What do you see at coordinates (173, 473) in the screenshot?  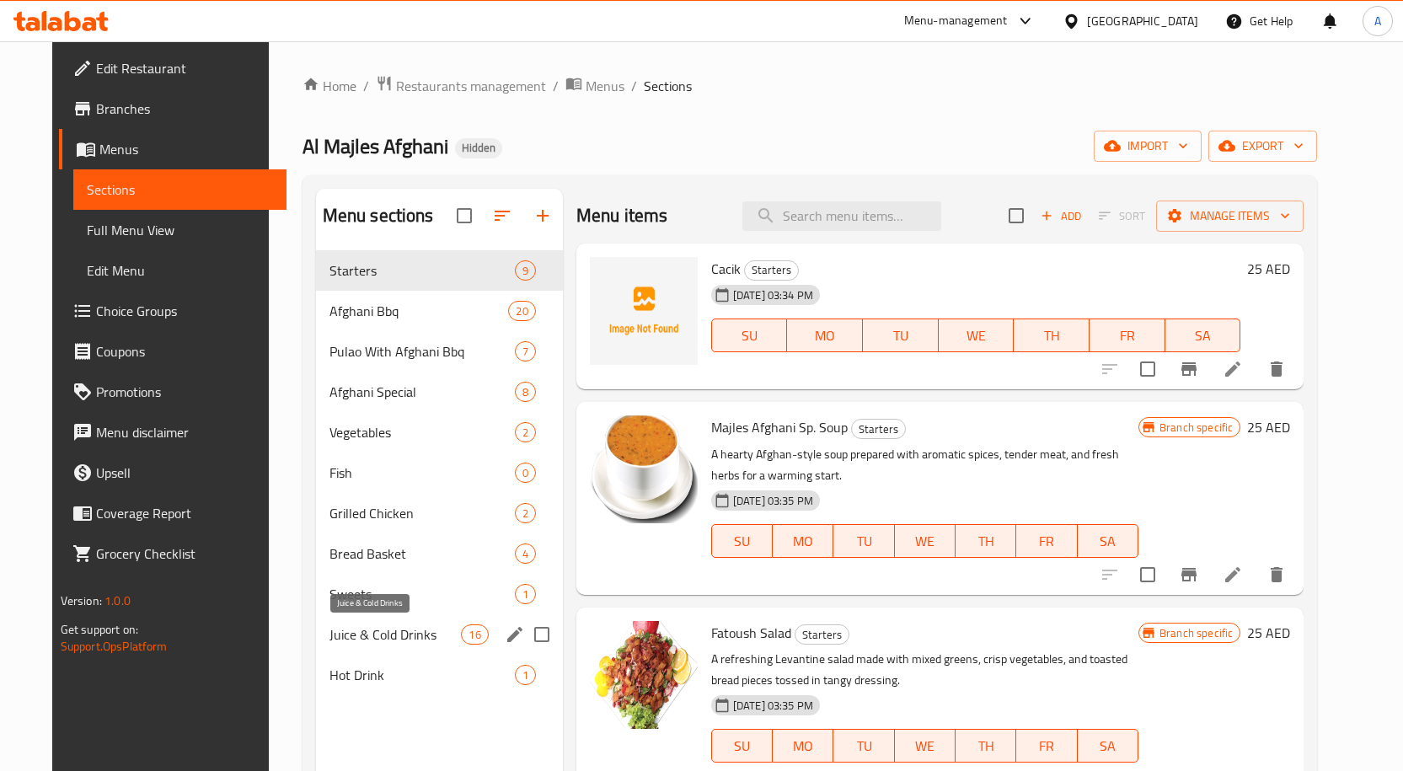 I see `a: Upsell` at bounding box center [173, 473].